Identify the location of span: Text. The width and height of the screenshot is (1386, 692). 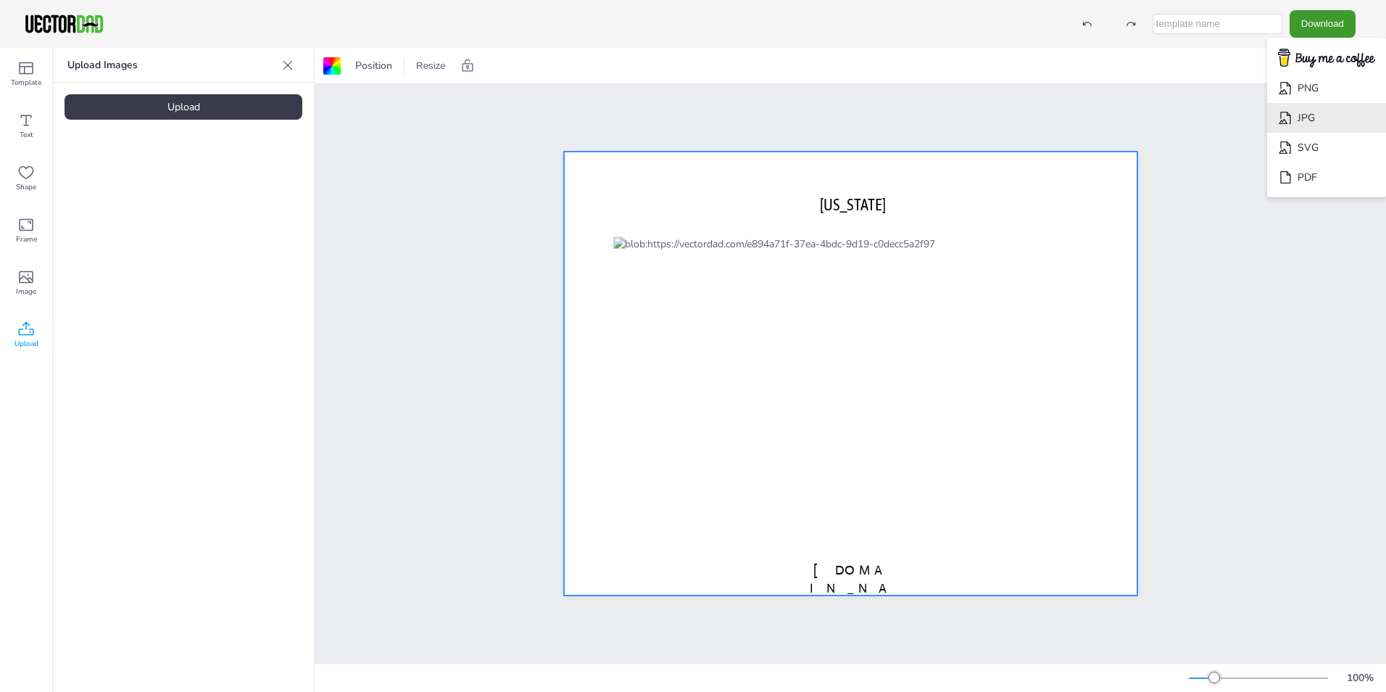
(26, 135).